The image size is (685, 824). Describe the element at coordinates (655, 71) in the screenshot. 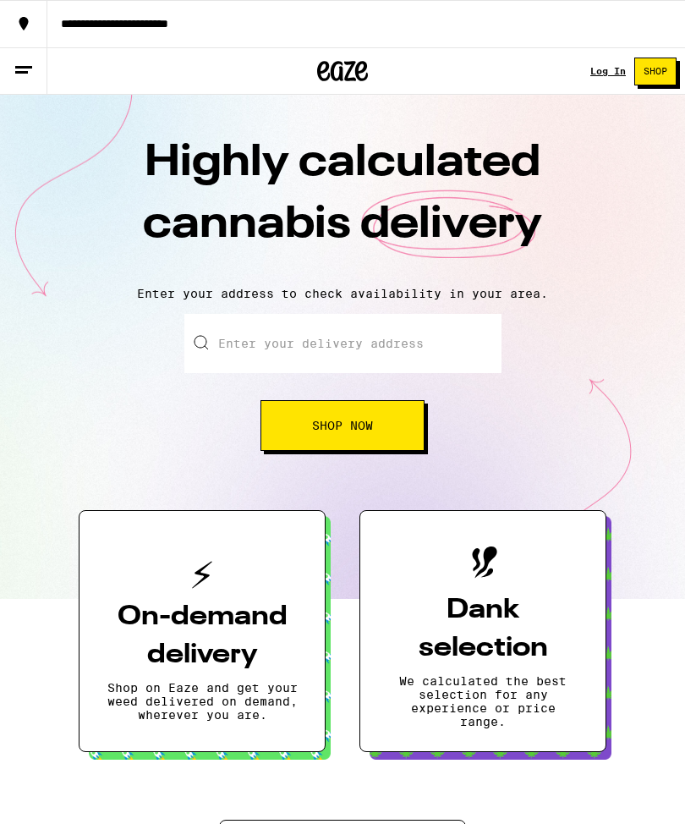

I see `span: Shop` at that location.